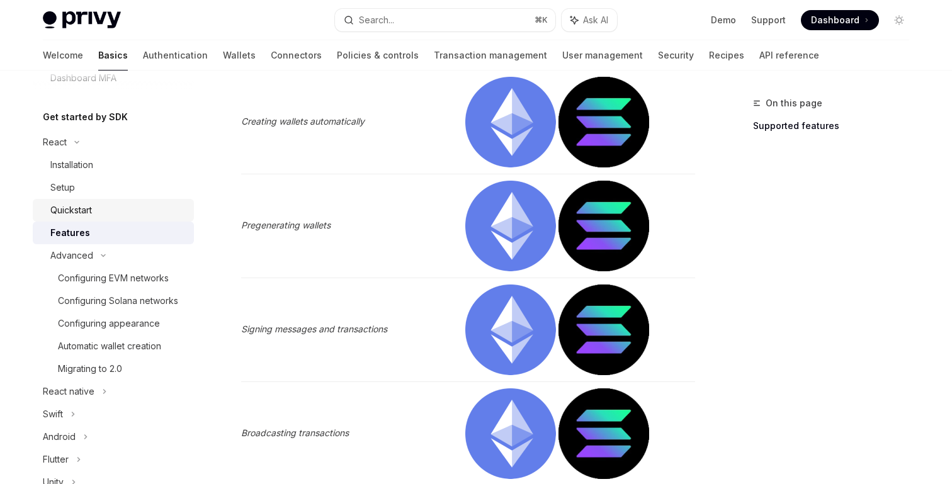 The height and width of the screenshot is (484, 952). Describe the element at coordinates (789, 55) in the screenshot. I see `a: API reference` at that location.